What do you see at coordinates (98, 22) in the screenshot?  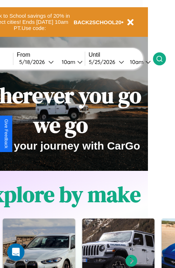 I see `b: BACK2SCHOOL20` at bounding box center [98, 22].